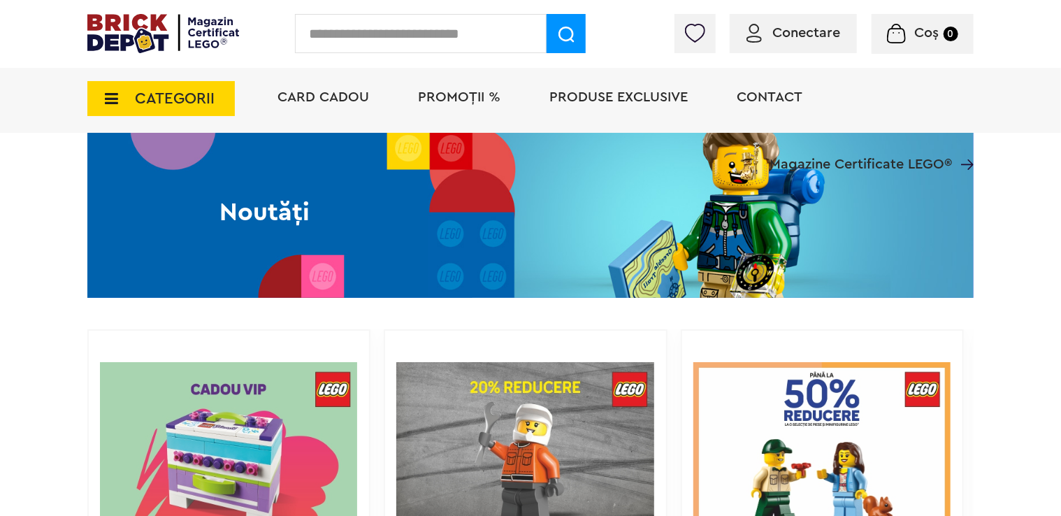  I want to click on a: Contact, so click(770, 97).